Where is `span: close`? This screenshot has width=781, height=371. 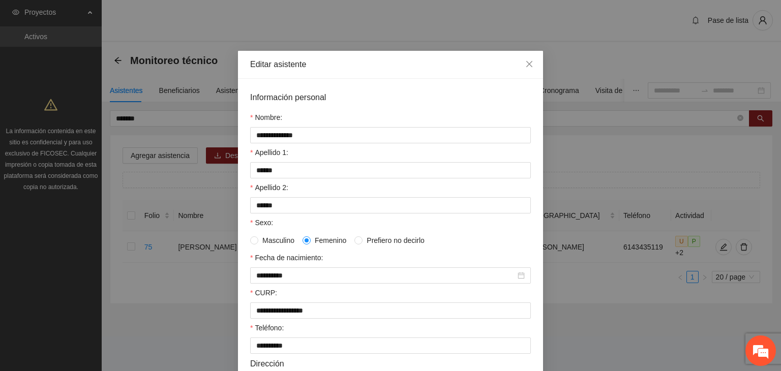
span: close is located at coordinates (530, 64).